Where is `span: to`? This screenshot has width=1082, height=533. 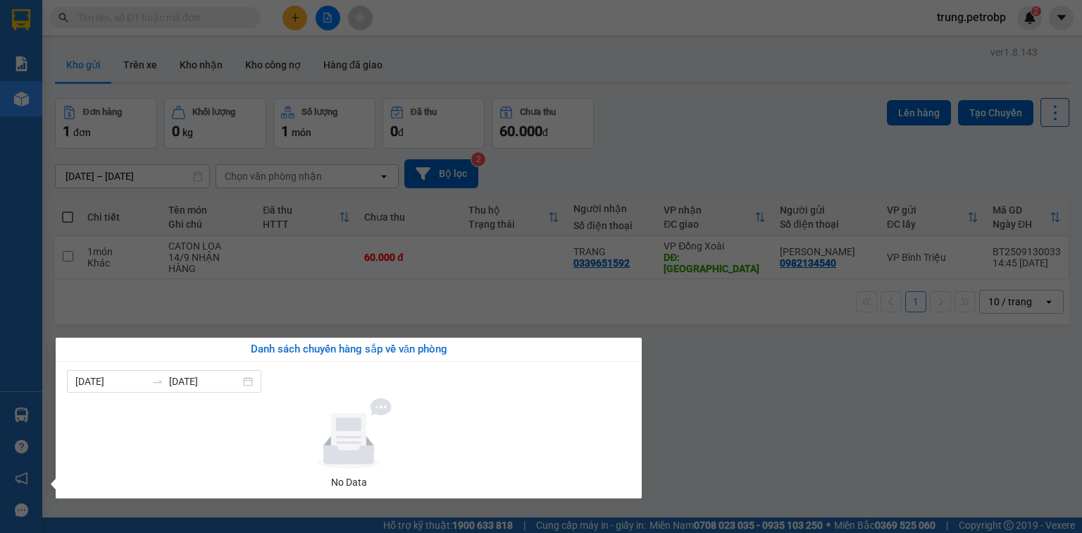
span: to is located at coordinates (158, 381).